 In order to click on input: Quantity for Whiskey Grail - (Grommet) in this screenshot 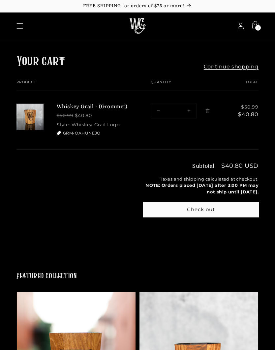, I will do `click(174, 111)`.